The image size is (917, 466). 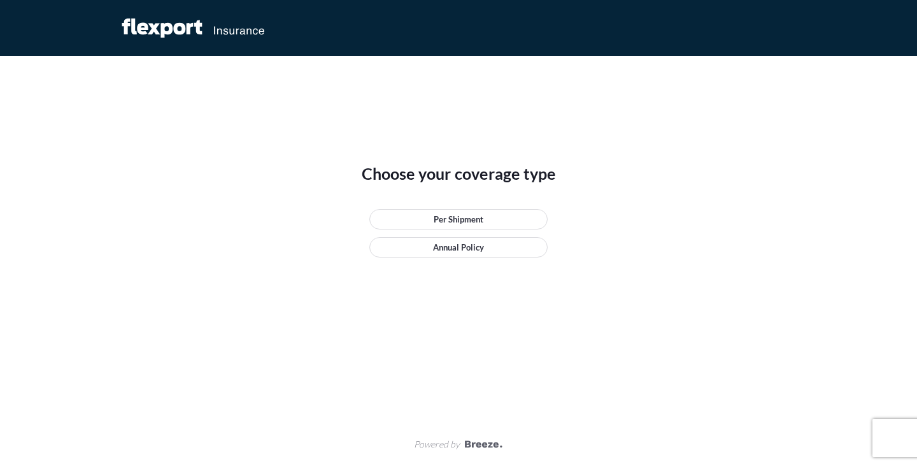 I want to click on a: Per Shipment, so click(x=459, y=219).